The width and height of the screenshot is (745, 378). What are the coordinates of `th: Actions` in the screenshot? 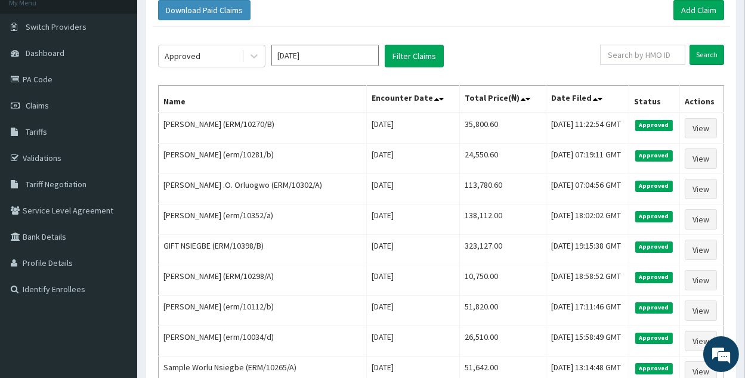 It's located at (702, 100).